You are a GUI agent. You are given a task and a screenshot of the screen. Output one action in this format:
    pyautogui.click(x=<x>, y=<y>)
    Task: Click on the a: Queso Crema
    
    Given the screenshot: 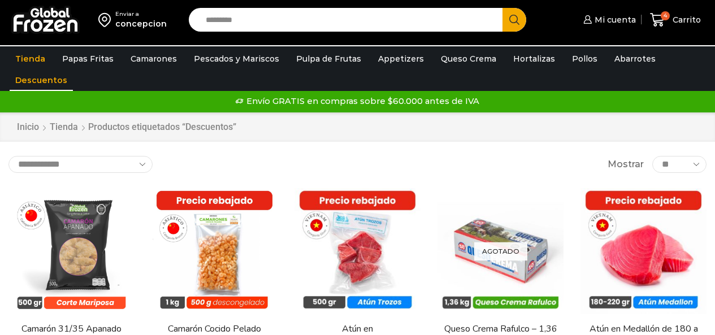 What is the action you would take?
    pyautogui.click(x=469, y=59)
    